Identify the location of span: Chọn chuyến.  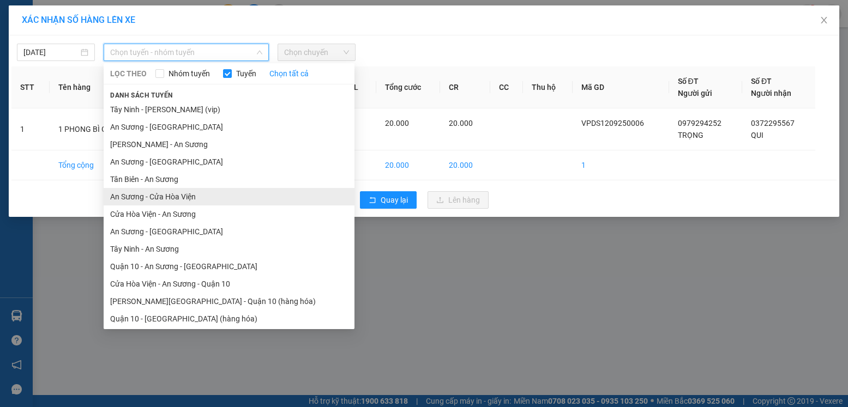
(316, 52).